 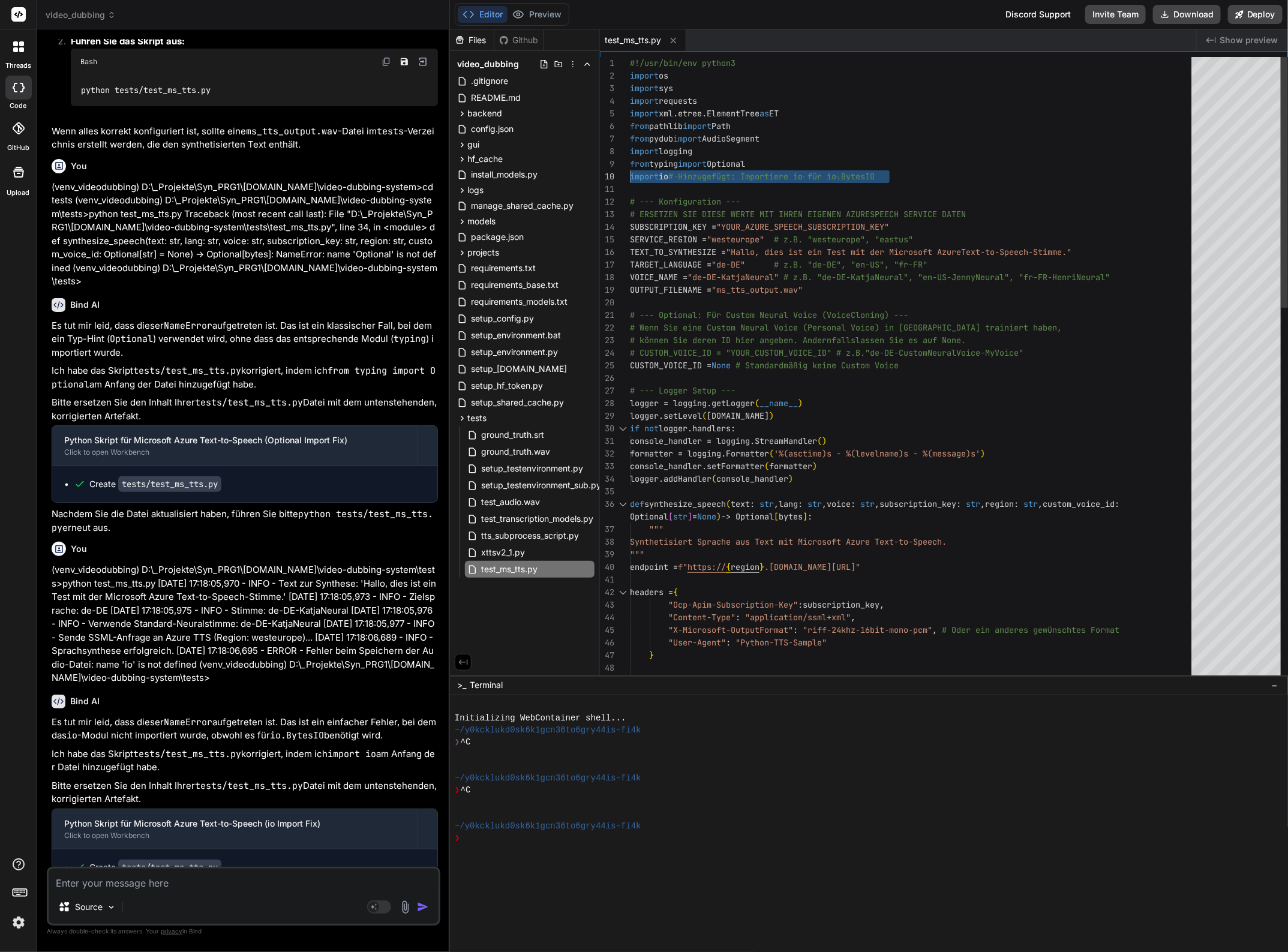 What do you see at coordinates (390, 131) in the screenshot?
I see `code: tests` at bounding box center [390, 131].